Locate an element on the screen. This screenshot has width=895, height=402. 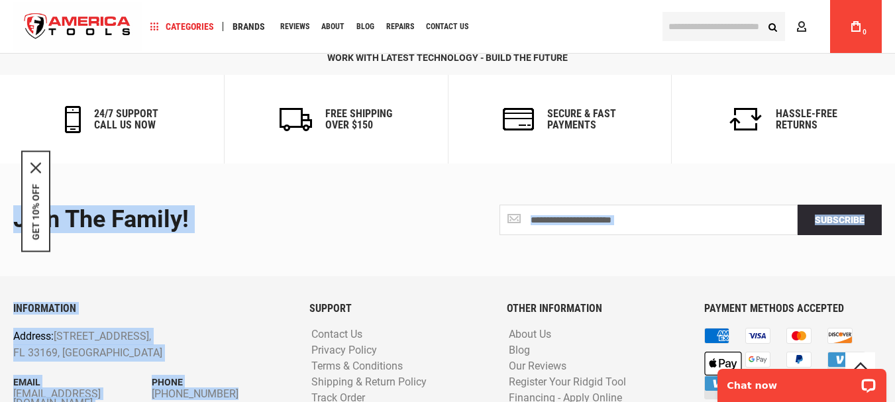
span: About is located at coordinates (333, 27).